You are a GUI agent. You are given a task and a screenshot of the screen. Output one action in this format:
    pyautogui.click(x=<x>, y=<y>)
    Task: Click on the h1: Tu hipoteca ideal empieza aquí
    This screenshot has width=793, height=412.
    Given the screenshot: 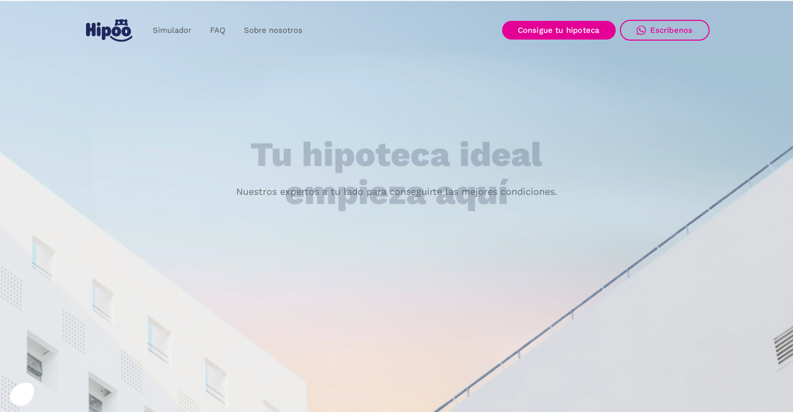 What is the action you would take?
    pyautogui.click(x=396, y=174)
    